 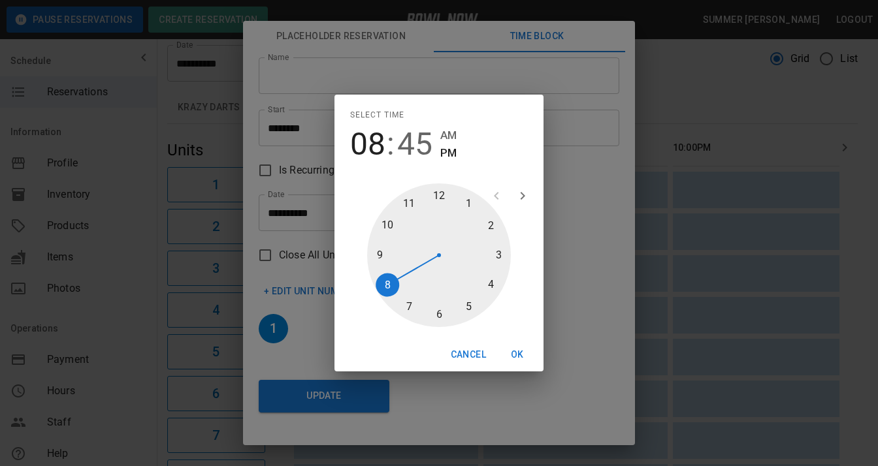 I want to click on button: AM, so click(x=448, y=135).